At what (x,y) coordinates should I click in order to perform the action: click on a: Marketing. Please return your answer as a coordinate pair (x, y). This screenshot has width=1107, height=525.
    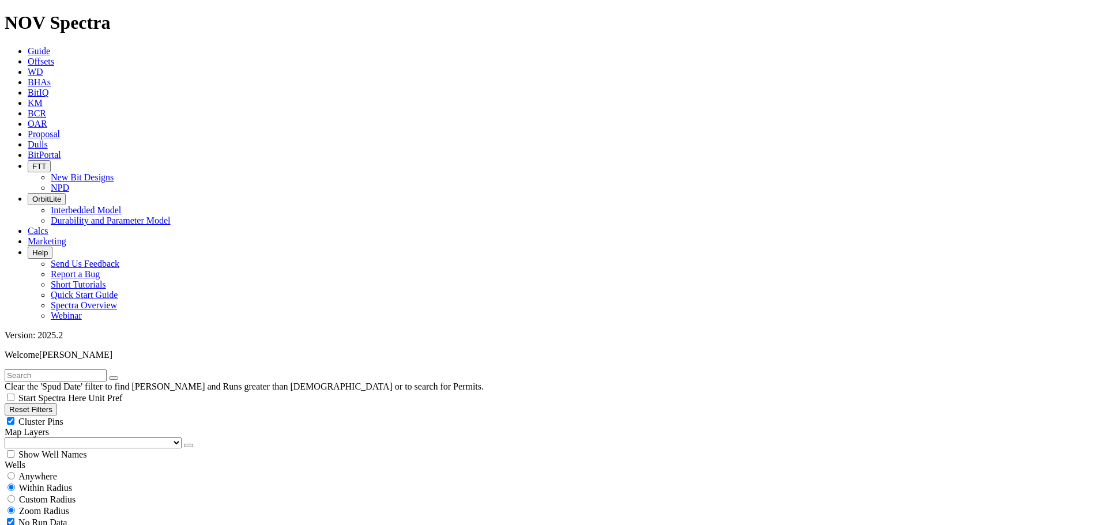
    Looking at the image, I should click on (47, 241).